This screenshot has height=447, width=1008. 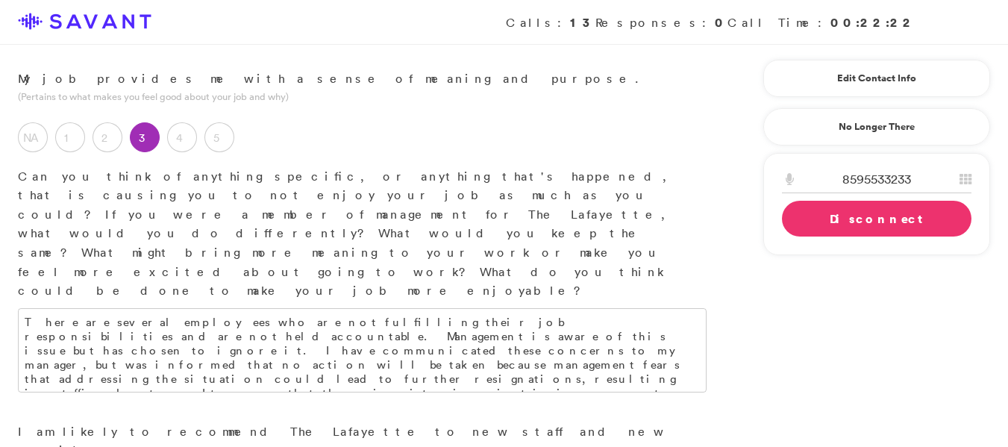 I want to click on a: No Longer There, so click(x=876, y=127).